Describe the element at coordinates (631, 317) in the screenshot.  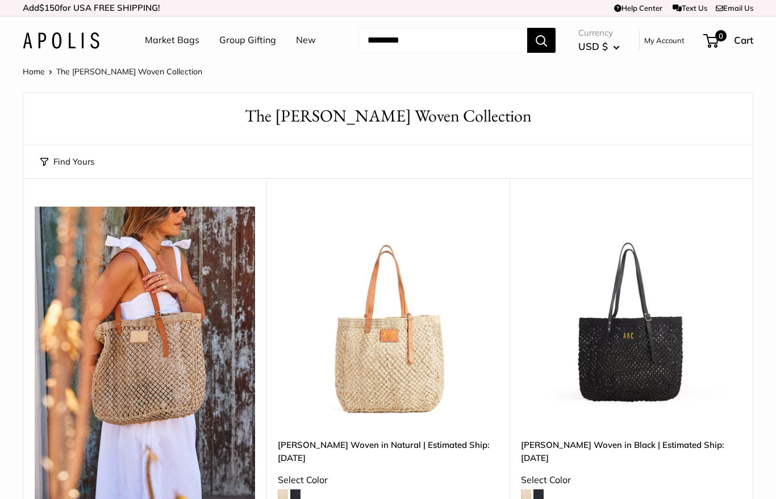
I see `a: Mercado Woven in Black | Estimated Ship: Oct. 19thMercado Woven in Black | Estimated Ship: Oct. 19th` at that location.